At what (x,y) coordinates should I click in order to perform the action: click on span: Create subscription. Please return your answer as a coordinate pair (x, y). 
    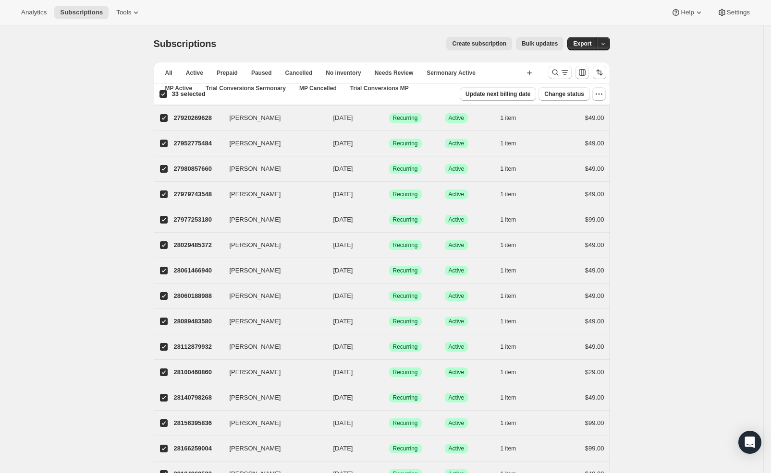
    Looking at the image, I should click on (479, 44).